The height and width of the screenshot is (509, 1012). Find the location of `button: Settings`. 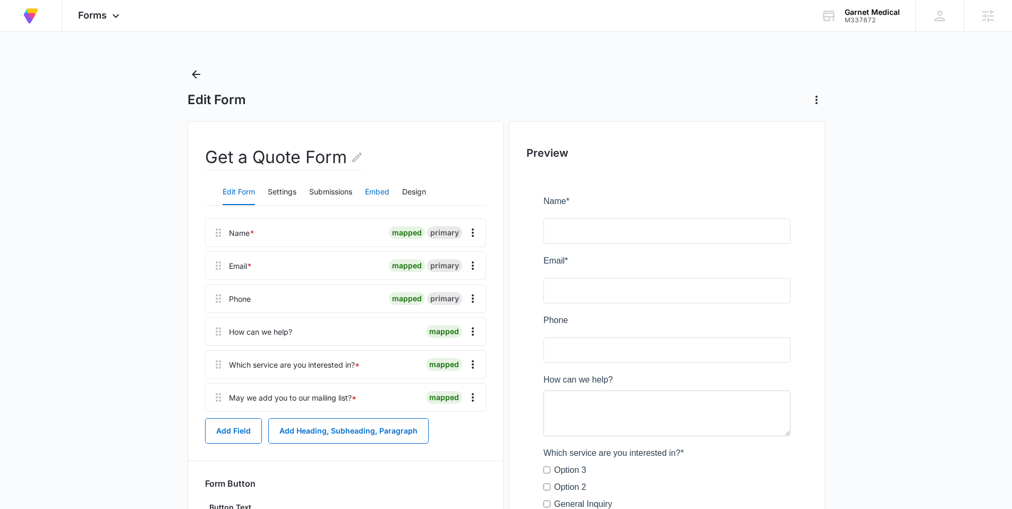

button: Settings is located at coordinates (282, 192).